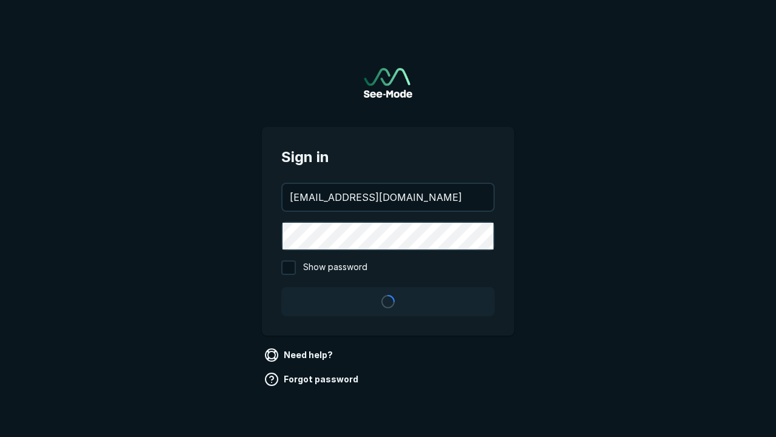 Image resolution: width=776 pixels, height=437 pixels. Describe the element at coordinates (388, 82) in the screenshot. I see `a: Go to sign in` at that location.